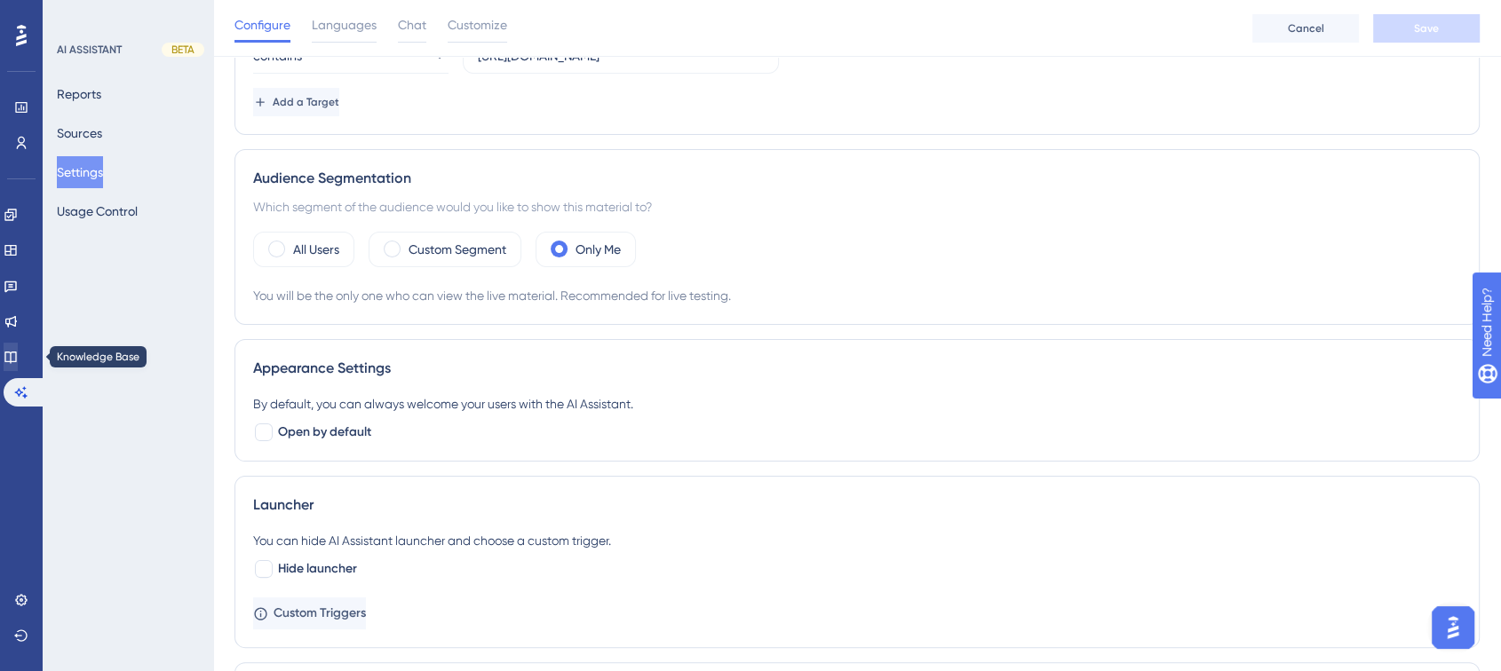 Image resolution: width=1501 pixels, height=671 pixels. I want to click on img: launcher-image-alternative-text, so click(27, 27).